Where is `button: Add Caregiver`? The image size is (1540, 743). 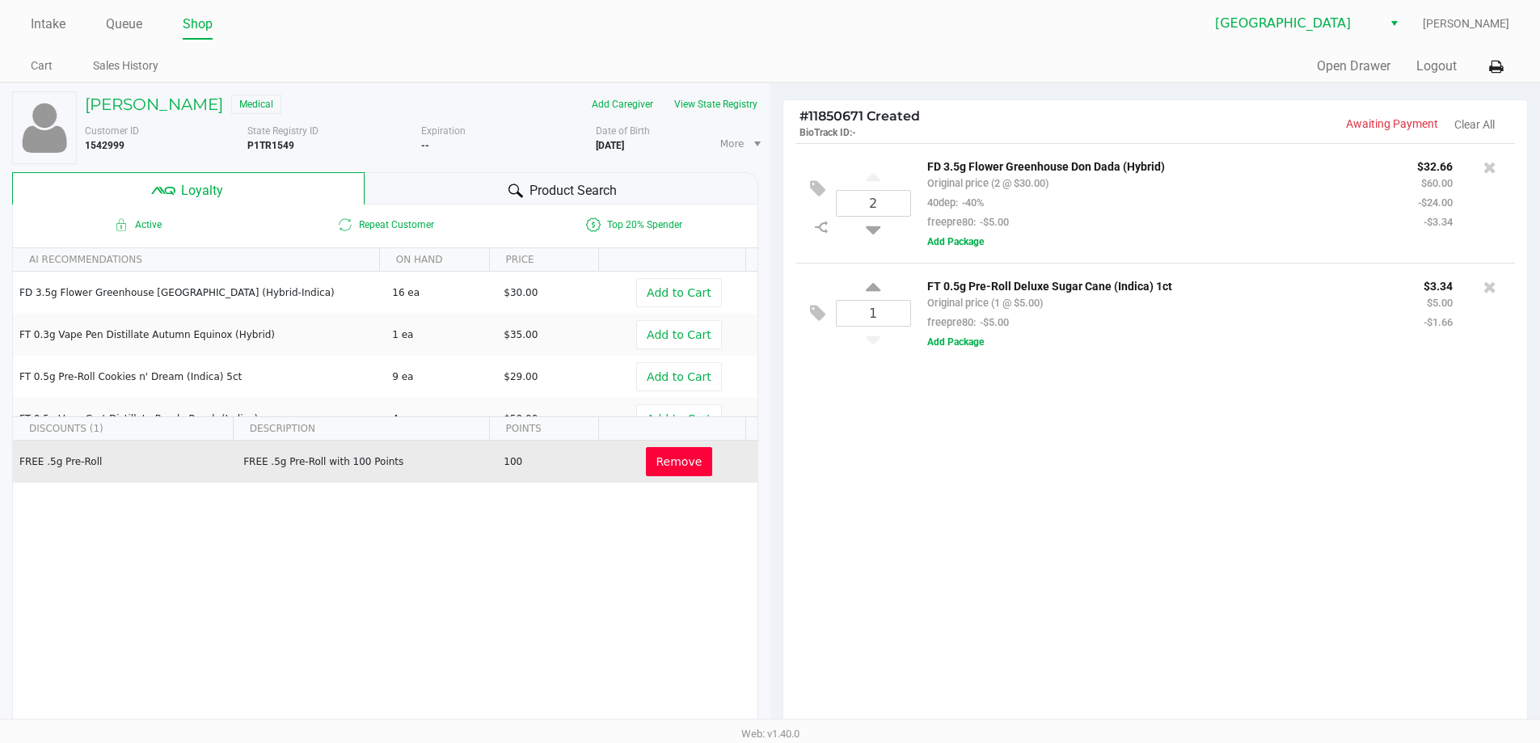 button: Add Caregiver is located at coordinates (622, 104).